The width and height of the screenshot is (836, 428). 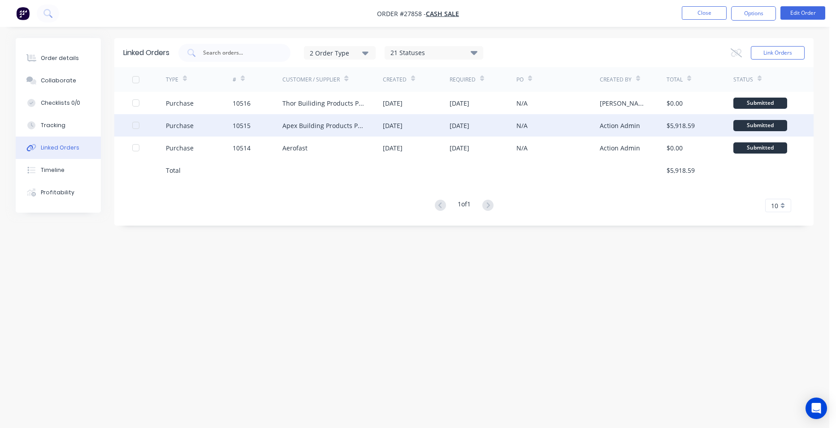 What do you see at coordinates (172, 80) in the screenshot?
I see `div: TYPE` at bounding box center [172, 80].